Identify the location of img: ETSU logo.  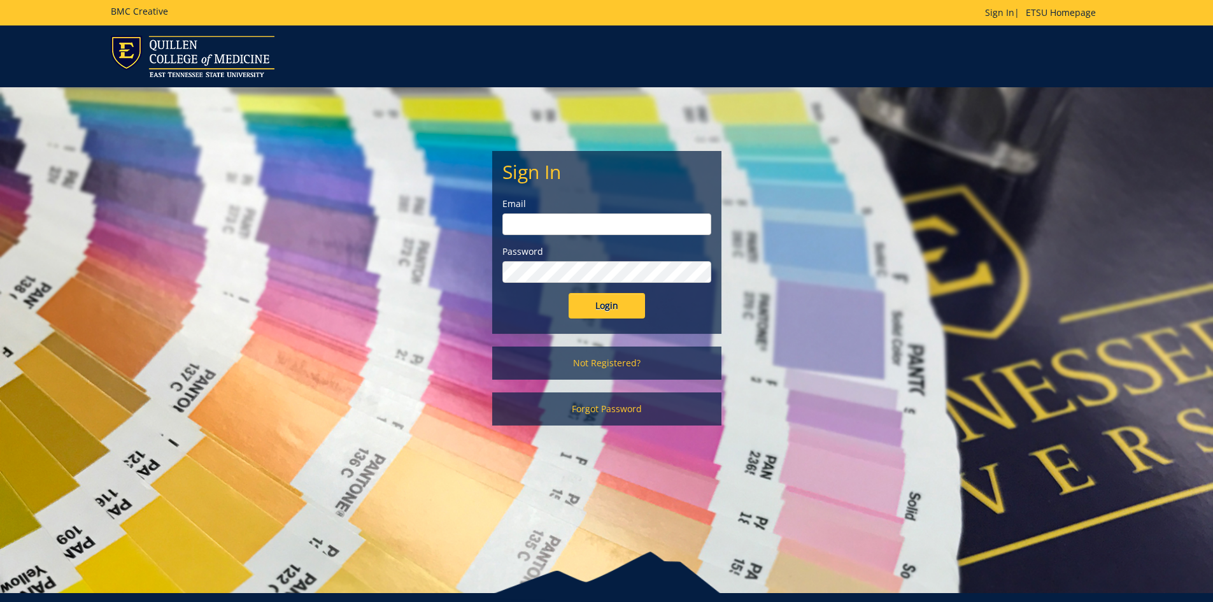
(192, 56).